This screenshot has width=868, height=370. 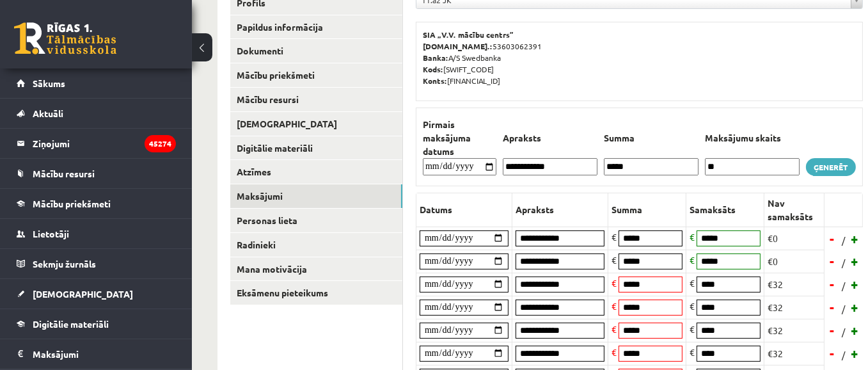 What do you see at coordinates (316, 292) in the screenshot?
I see `a: Eksāmenu pieteikums` at bounding box center [316, 292].